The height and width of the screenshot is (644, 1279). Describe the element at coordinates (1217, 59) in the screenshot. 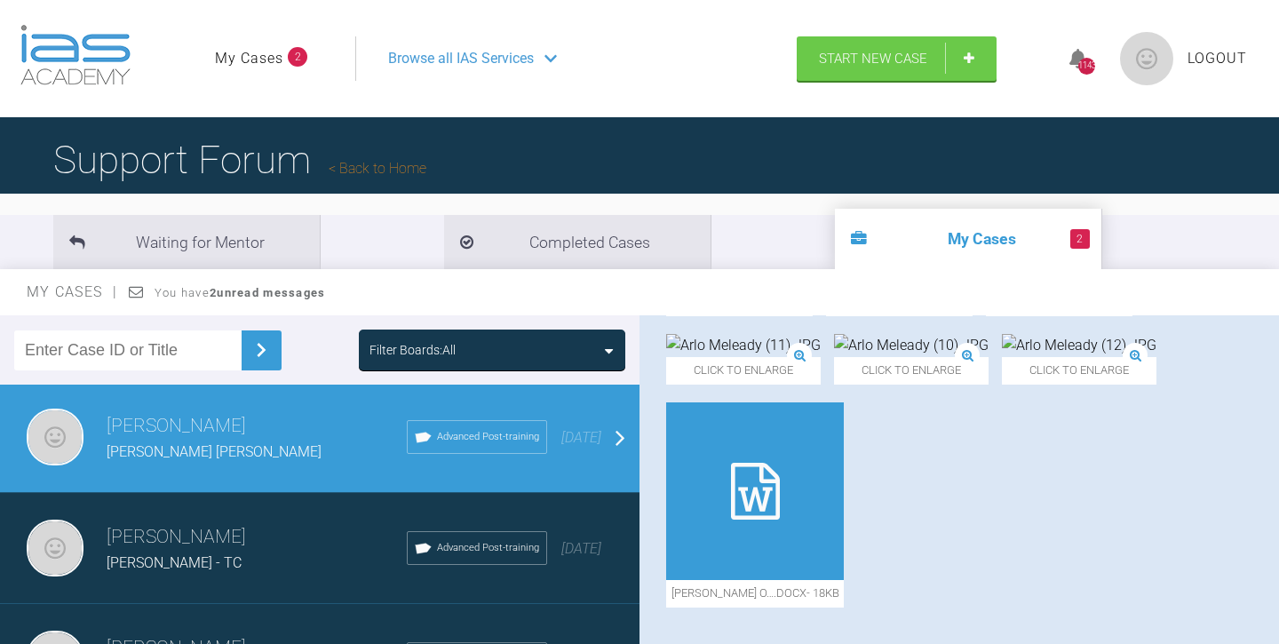

I see `span: Logout` at that location.